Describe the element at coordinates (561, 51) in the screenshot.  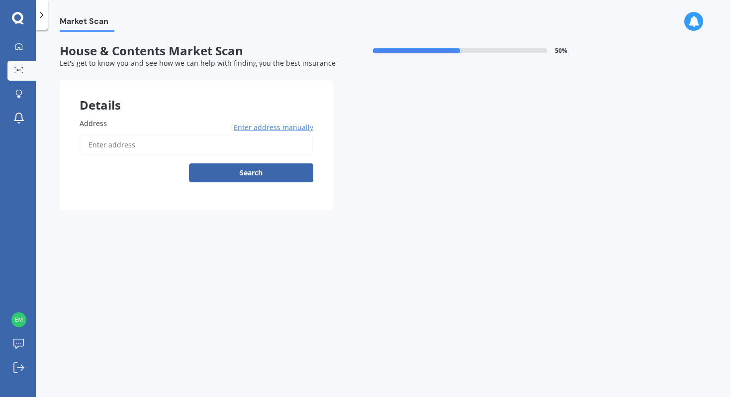
I see `span: 50 %` at that location.